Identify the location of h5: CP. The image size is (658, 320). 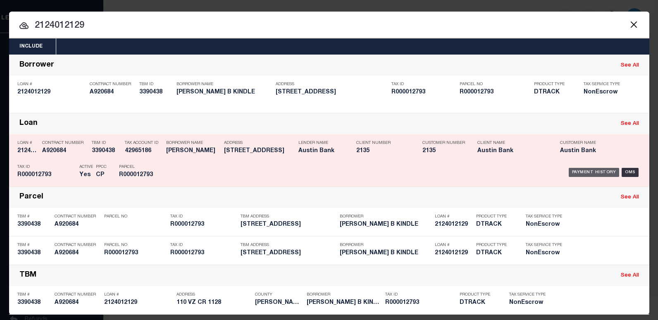
(101, 175).